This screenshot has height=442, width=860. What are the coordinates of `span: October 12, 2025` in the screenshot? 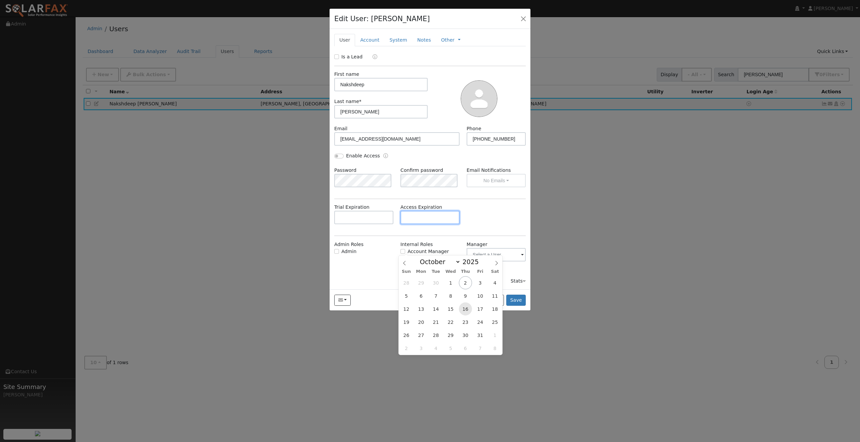 It's located at (406, 309).